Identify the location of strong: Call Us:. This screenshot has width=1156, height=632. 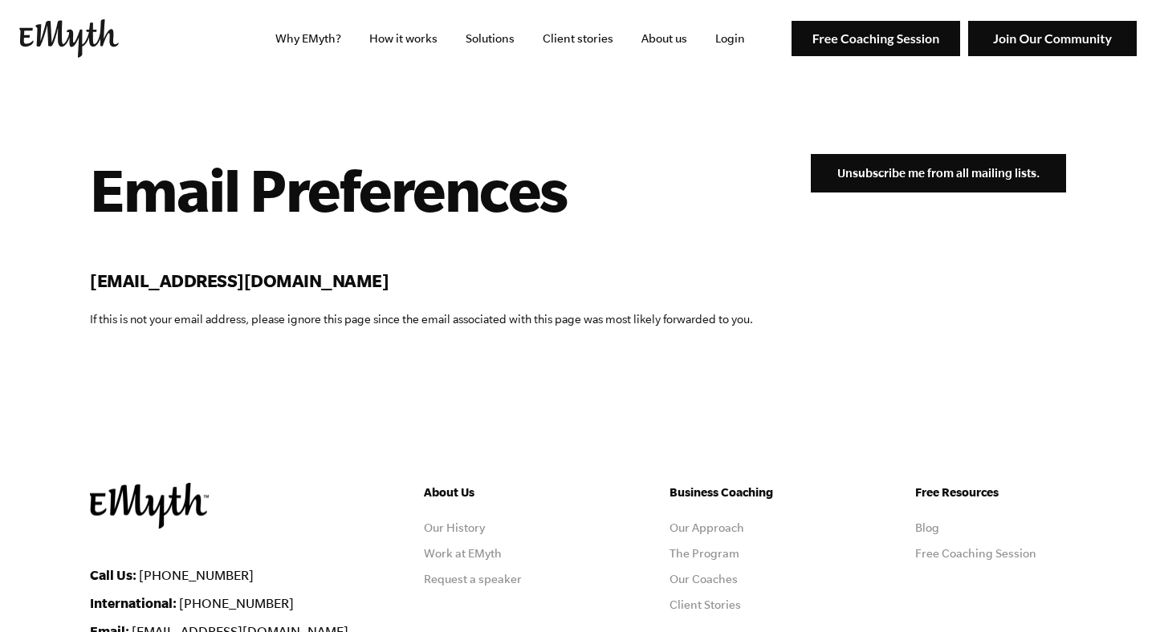
(113, 575).